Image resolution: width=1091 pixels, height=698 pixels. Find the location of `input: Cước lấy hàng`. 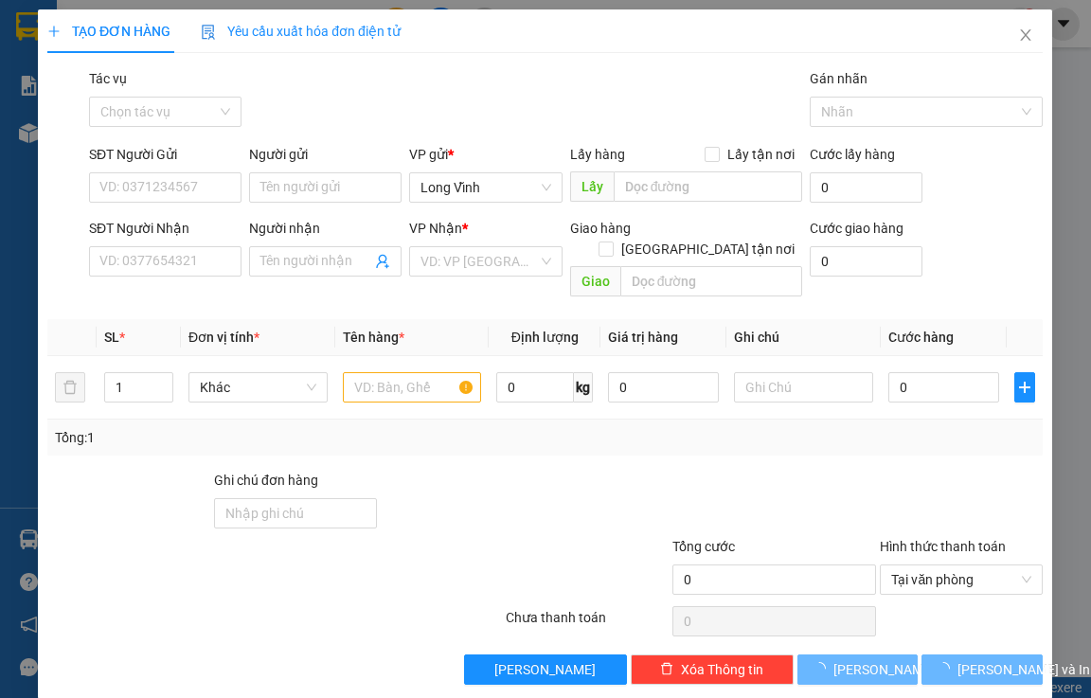

input: Cước lấy hàng is located at coordinates (867, 188).